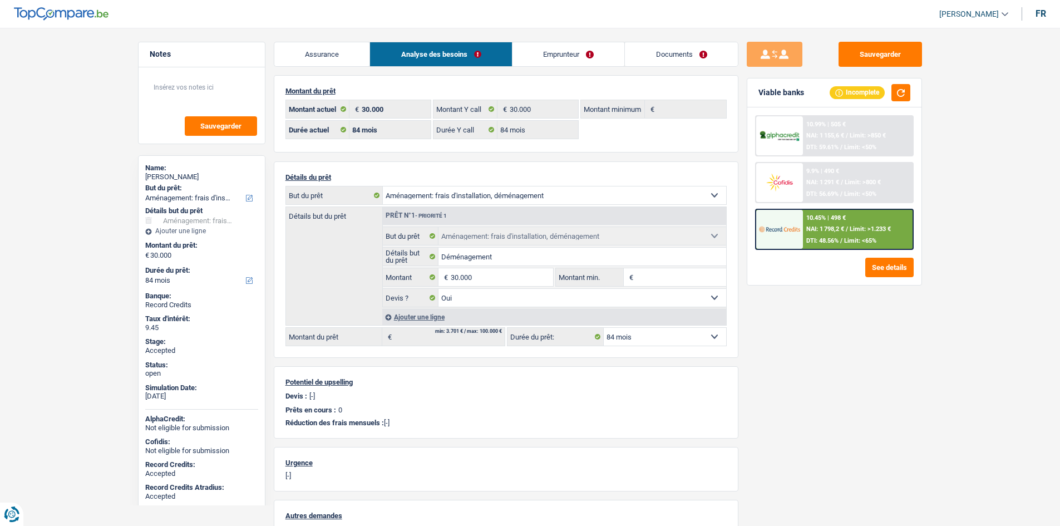 This screenshot has width=1060, height=526. What do you see at coordinates (200, 245) in the screenshot?
I see `label: Montant du prêt:` at bounding box center [200, 245].